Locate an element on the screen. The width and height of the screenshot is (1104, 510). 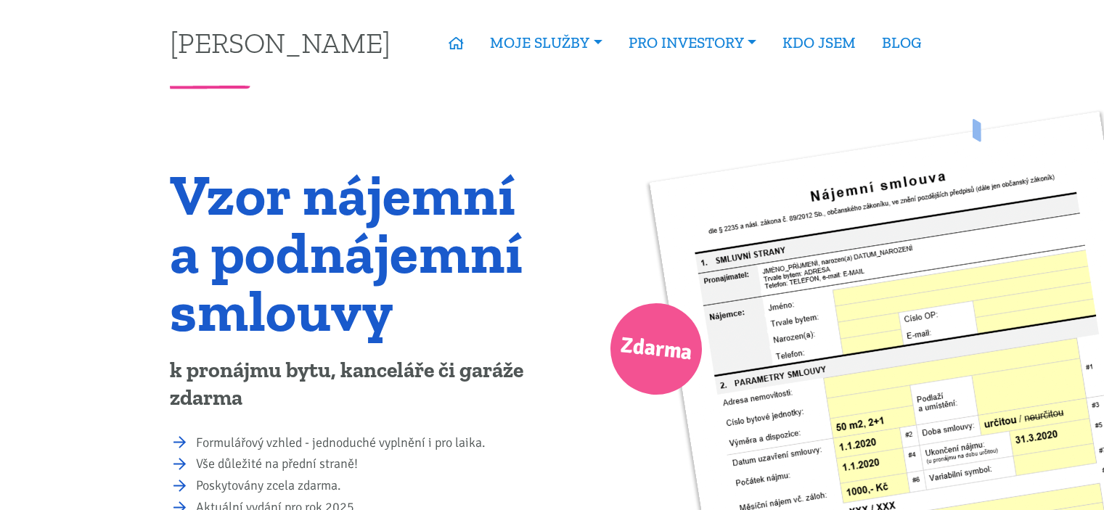
a: MOJE SLUŽBY is located at coordinates (546, 43).